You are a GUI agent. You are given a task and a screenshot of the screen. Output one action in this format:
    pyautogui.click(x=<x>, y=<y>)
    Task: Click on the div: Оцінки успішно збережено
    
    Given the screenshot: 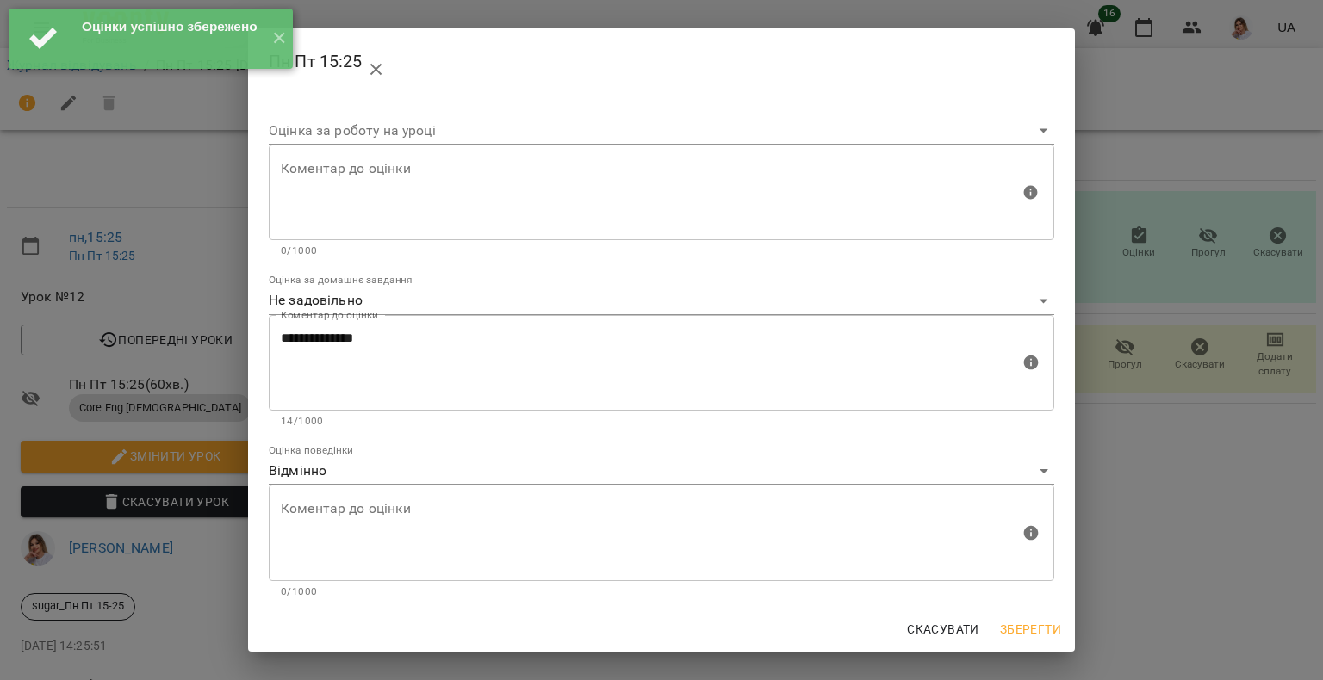 What is the action you would take?
    pyautogui.click(x=170, y=27)
    